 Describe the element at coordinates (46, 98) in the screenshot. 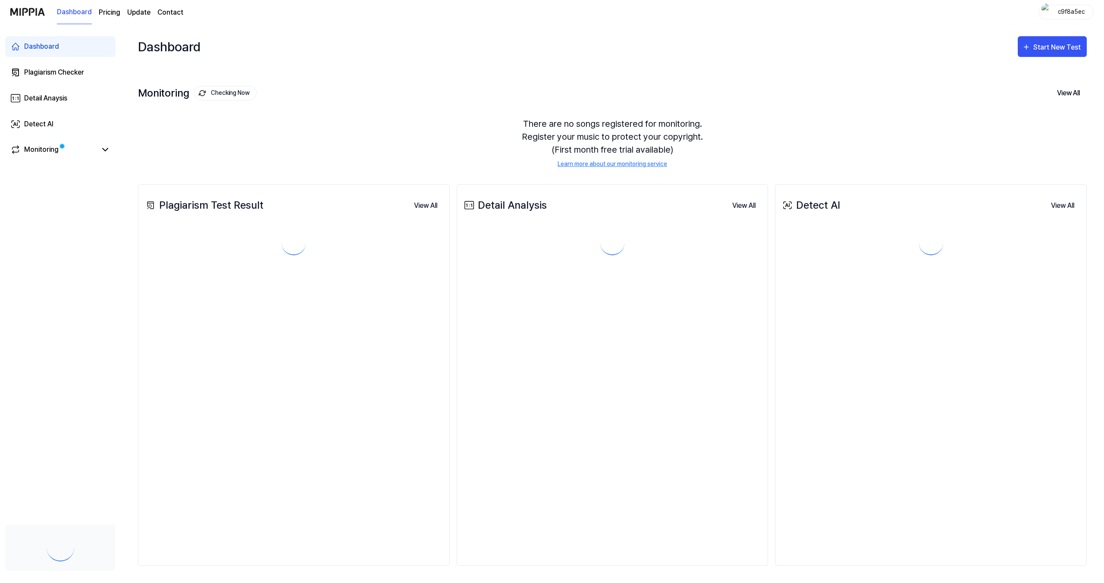

I see `div: Detail Anaysis` at that location.